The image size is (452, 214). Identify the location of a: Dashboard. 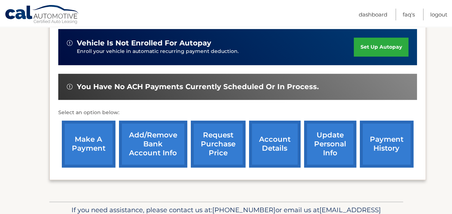
(373, 14).